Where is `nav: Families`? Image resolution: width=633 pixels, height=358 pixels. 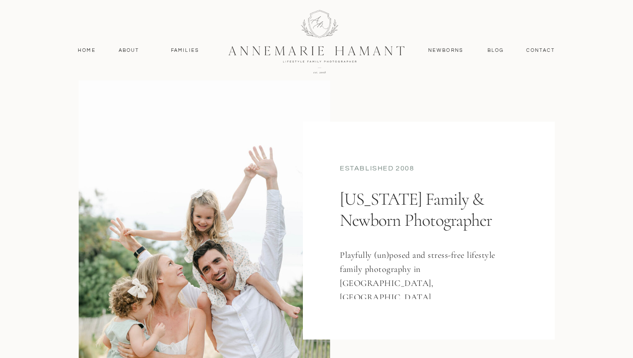
nav: Families is located at coordinates (185, 51).